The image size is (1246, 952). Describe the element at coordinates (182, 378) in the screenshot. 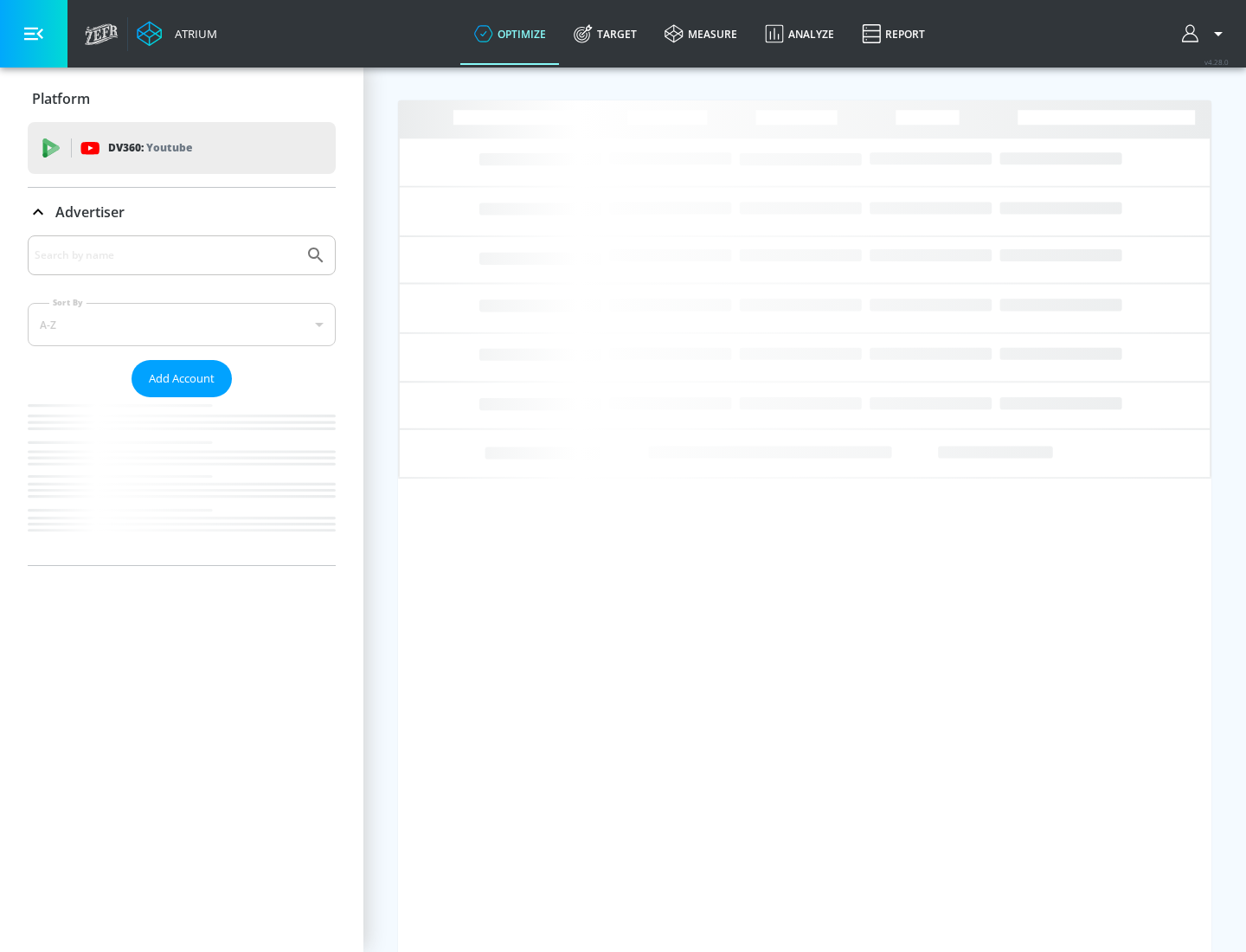

I see `span: Add Account` at that location.